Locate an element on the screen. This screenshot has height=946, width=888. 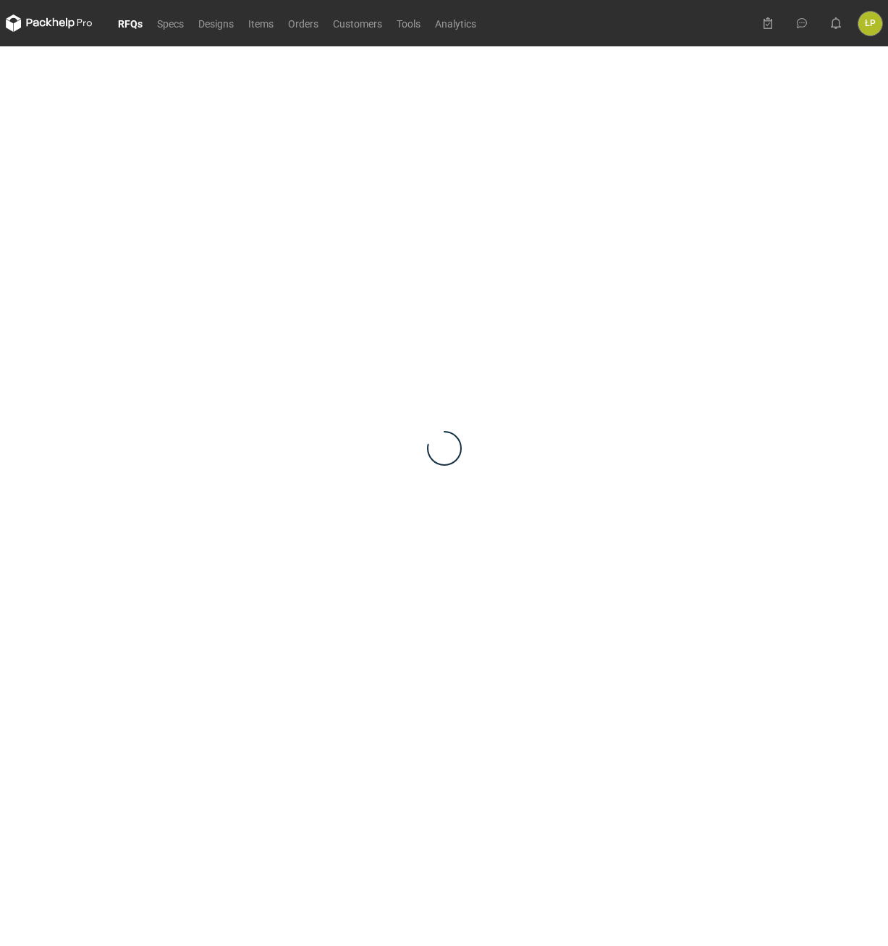
div: Łukasz Postawa is located at coordinates (870, 23).